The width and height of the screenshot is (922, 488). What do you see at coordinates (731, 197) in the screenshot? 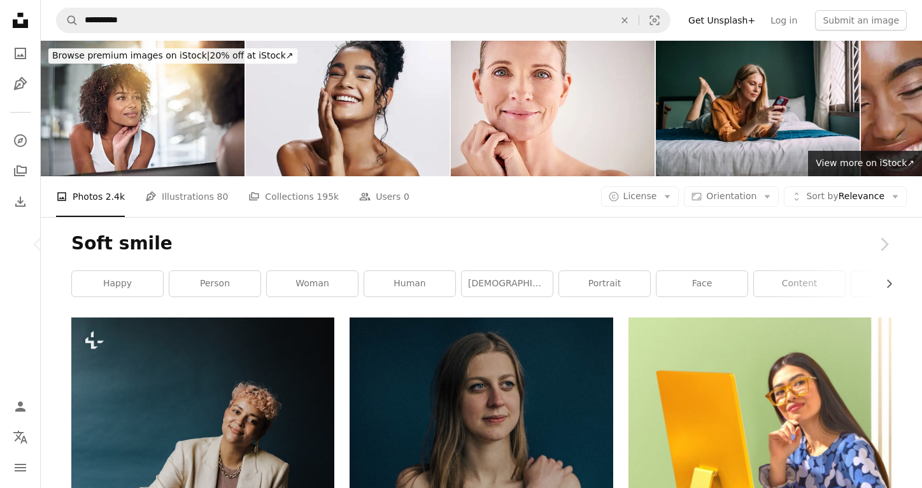
I see `button: Orientation` at bounding box center [731, 197].